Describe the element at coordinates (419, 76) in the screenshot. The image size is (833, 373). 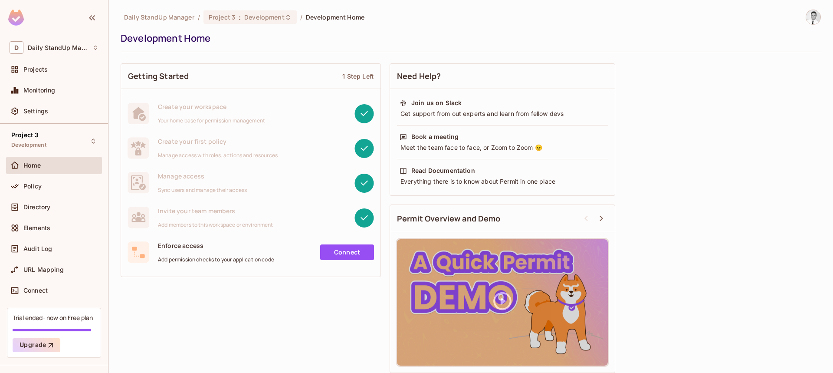
I see `span: Need Help?` at that location.